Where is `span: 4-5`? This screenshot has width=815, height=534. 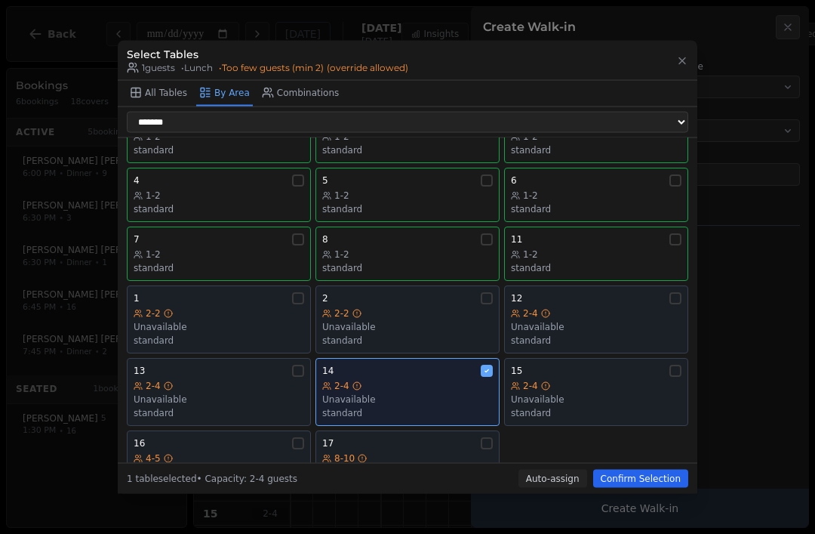 span: 4-5 is located at coordinates (153, 458).